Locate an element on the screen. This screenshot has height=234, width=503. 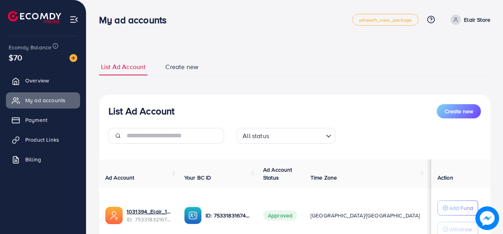
a: Overview is located at coordinates (43, 80).